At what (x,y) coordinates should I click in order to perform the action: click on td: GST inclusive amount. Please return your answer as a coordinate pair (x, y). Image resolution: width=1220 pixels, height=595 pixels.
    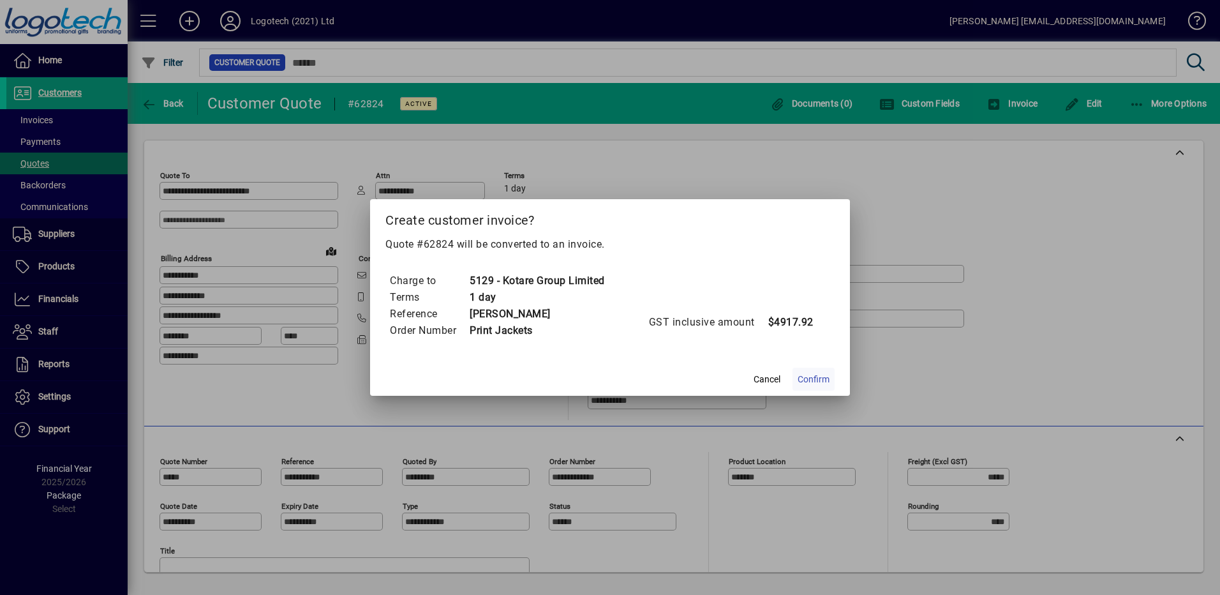
    Looking at the image, I should click on (708, 322).